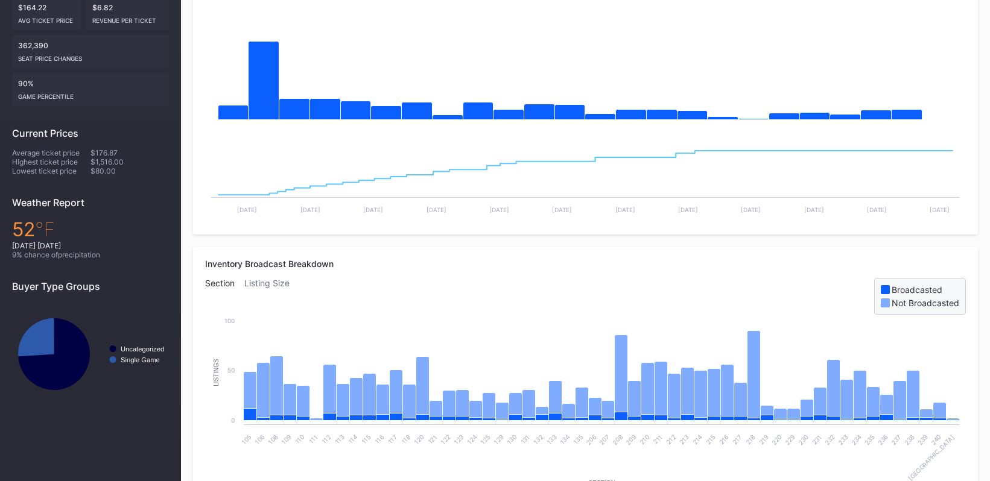  What do you see at coordinates (90, 286) in the screenshot?
I see `div: Buyer Type Groups` at bounding box center [90, 286].